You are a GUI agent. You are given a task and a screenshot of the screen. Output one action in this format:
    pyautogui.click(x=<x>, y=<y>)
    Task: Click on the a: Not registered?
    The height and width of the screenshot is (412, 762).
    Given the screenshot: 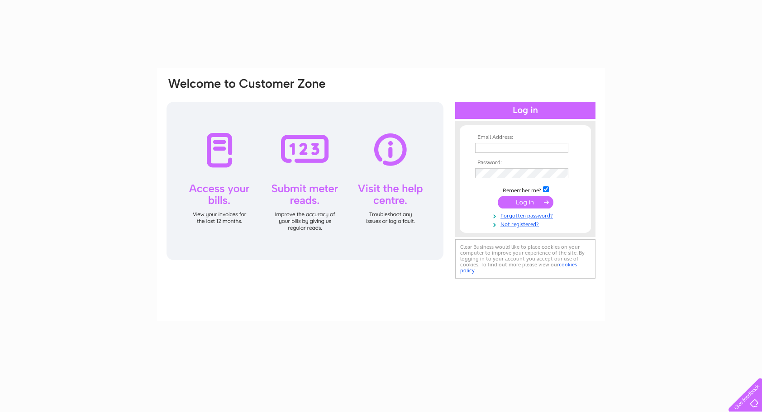 What is the action you would take?
    pyautogui.click(x=526, y=224)
    